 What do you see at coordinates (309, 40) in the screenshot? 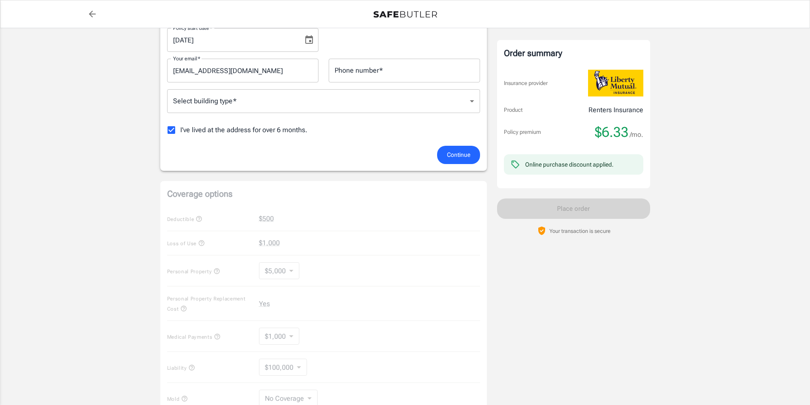
I see `button: Choose date, selected date is Aug 31, 2025` at bounding box center [309, 40].